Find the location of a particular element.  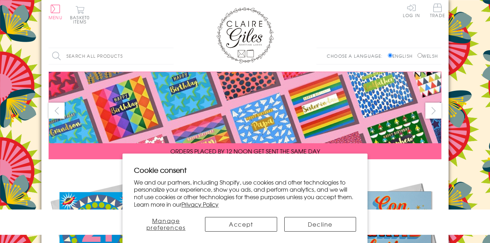

button: Decline is located at coordinates (320, 225).